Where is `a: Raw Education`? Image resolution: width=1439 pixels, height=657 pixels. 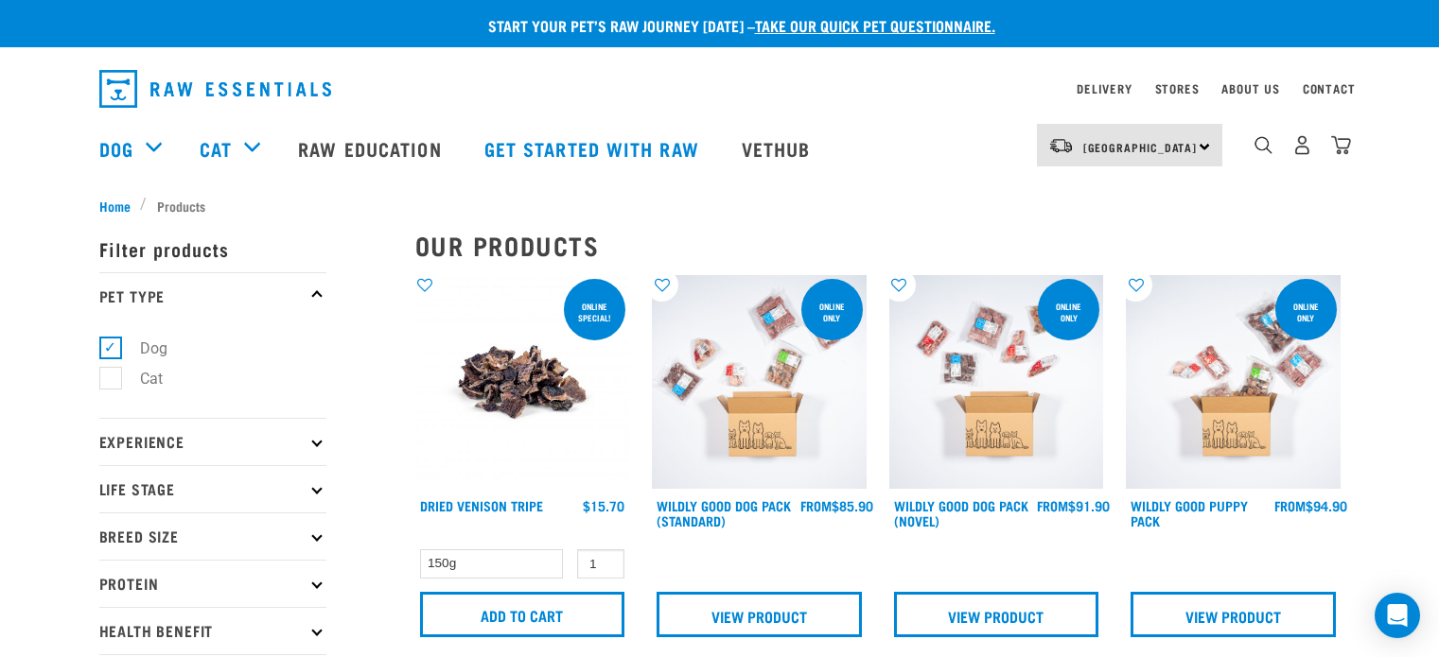 a: Raw Education is located at coordinates (372, 148).